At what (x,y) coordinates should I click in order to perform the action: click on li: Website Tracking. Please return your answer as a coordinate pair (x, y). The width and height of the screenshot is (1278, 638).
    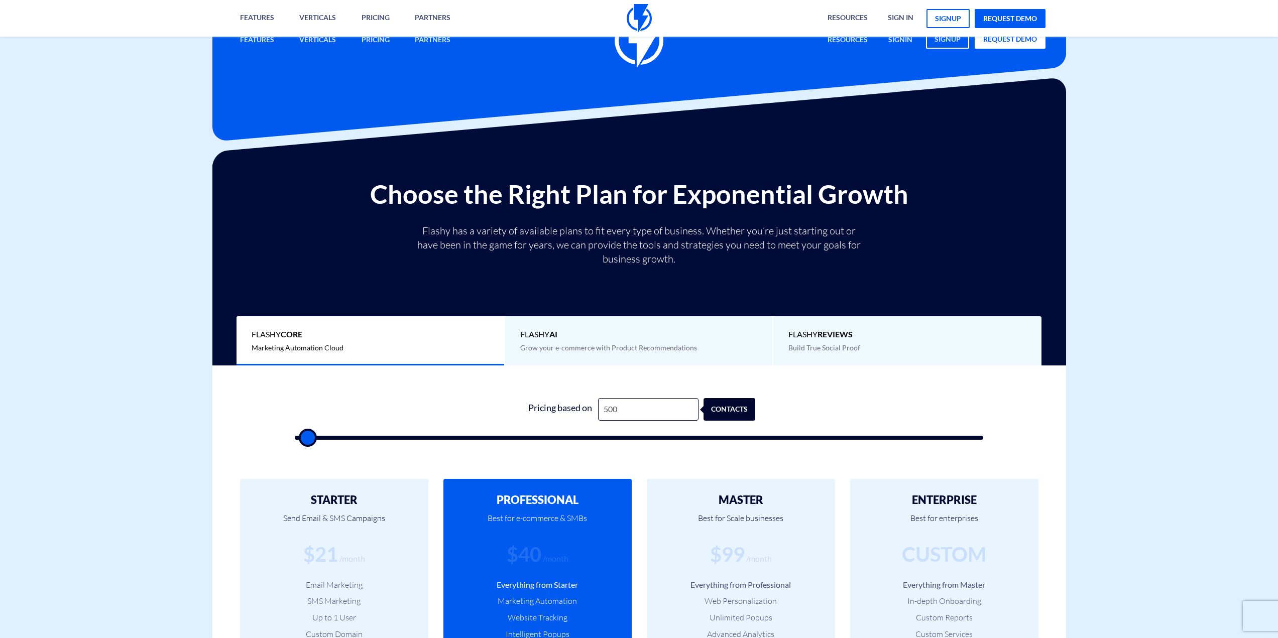
    Looking at the image, I should click on (537, 617).